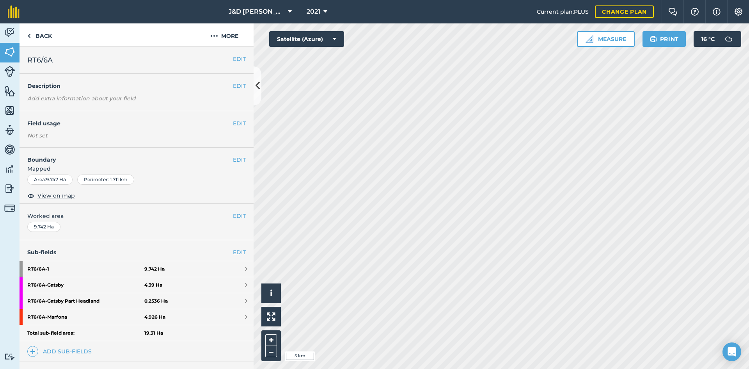 This screenshot has width=749, height=369. I want to click on img: svg+xml;base64,PHN2ZyB4bWxucz0iaHR0cDovL3d3dy53My5vcmcvMjAwMC9zdmciIHdpZHRoPSIyMCIgaGVpZ2h0PSIyNC..., so click(214, 36).